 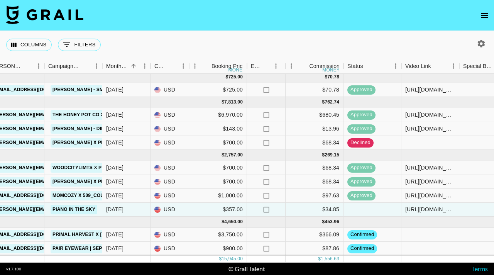 I want to click on div: $6,970.00, so click(x=218, y=115).